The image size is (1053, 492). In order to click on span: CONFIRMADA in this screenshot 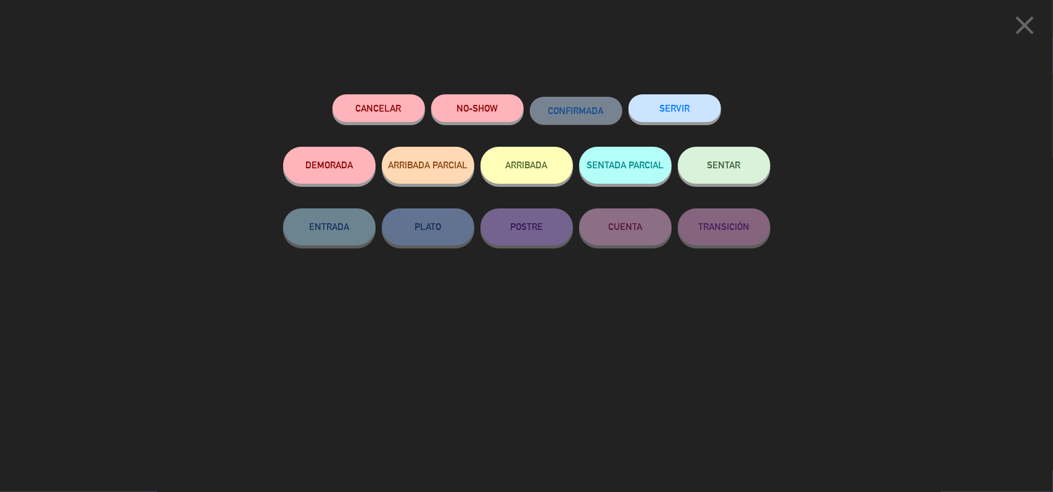, I will do `click(576, 110)`.